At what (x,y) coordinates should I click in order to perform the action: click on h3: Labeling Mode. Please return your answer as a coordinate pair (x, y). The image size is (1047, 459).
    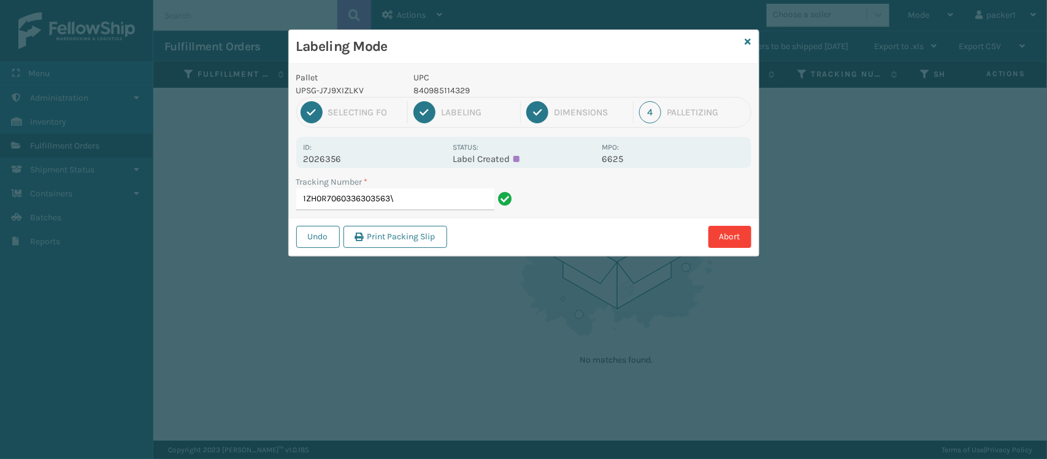
    Looking at the image, I should click on (518, 47).